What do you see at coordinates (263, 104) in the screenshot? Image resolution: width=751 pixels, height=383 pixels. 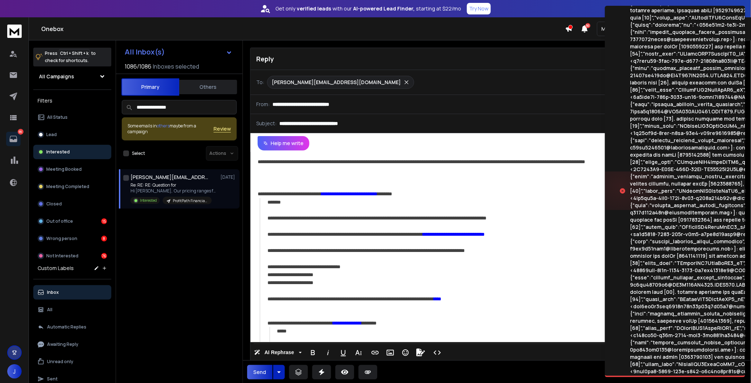 I see `p: From:` at bounding box center [263, 104].